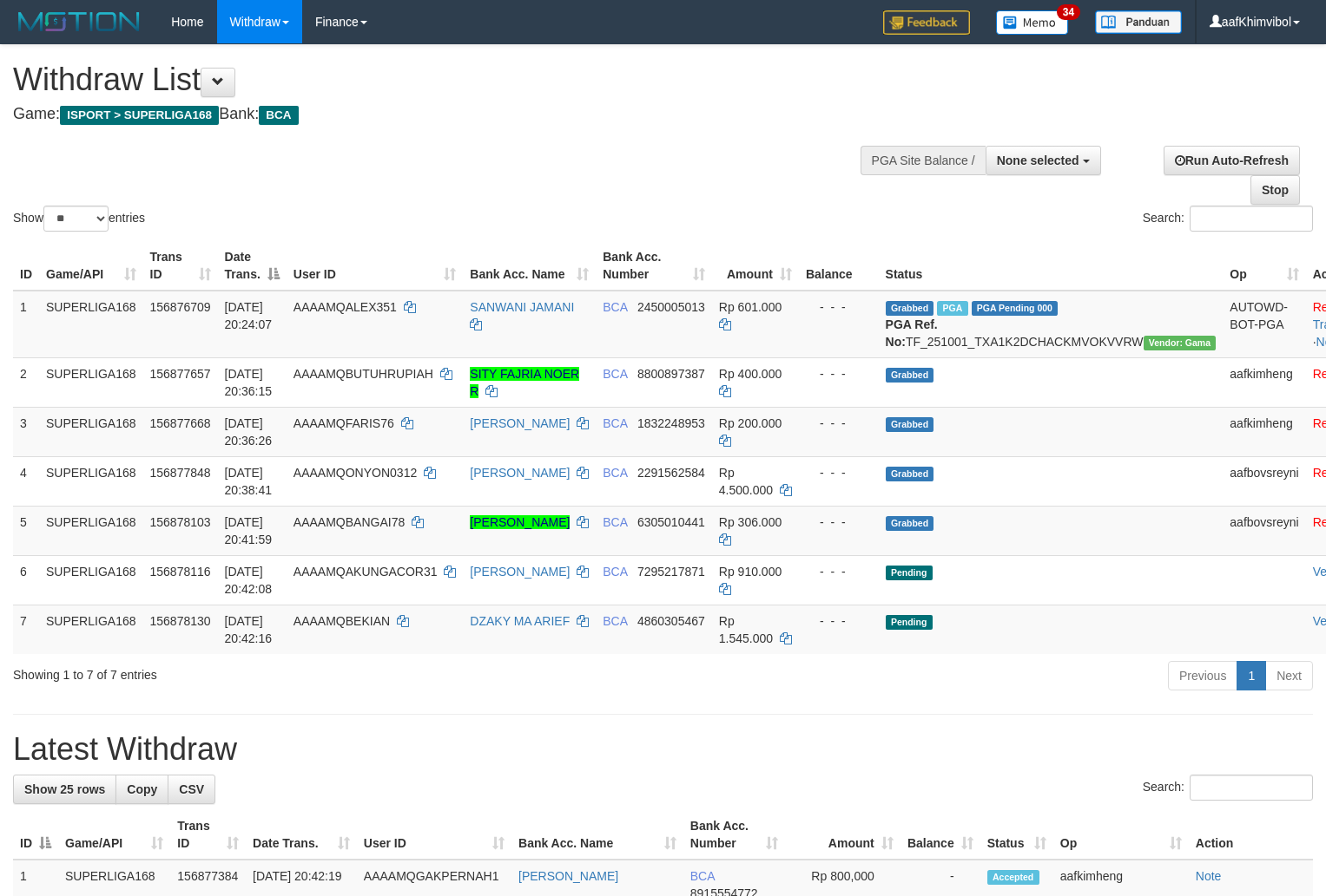 Image resolution: width=1326 pixels, height=896 pixels. What do you see at coordinates (191, 789) in the screenshot?
I see `a: CSV` at bounding box center [191, 789].